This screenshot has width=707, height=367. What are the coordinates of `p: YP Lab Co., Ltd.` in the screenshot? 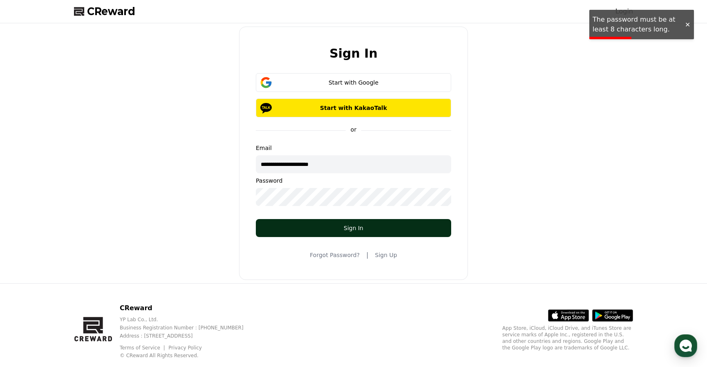 It's located at (188, 319).